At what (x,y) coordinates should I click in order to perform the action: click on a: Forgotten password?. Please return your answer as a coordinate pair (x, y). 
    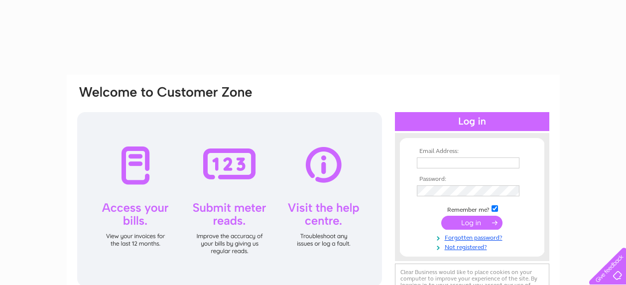
    Looking at the image, I should click on (473, 236).